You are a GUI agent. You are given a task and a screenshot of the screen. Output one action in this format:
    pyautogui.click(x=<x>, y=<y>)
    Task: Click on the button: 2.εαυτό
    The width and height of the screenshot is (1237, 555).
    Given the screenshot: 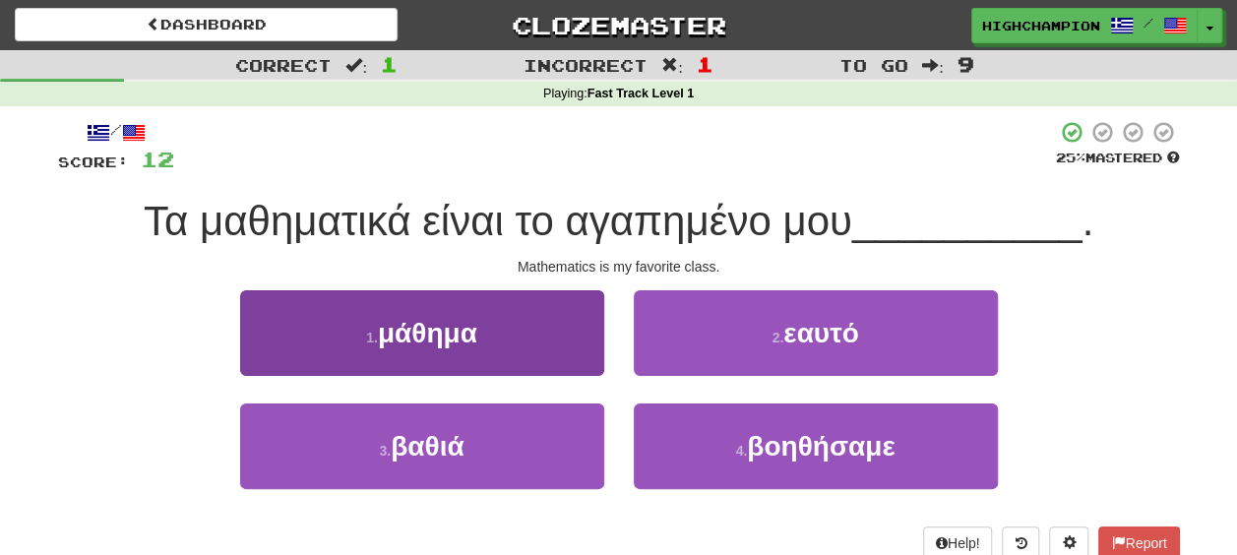 What is the action you would take?
    pyautogui.click(x=816, y=333)
    